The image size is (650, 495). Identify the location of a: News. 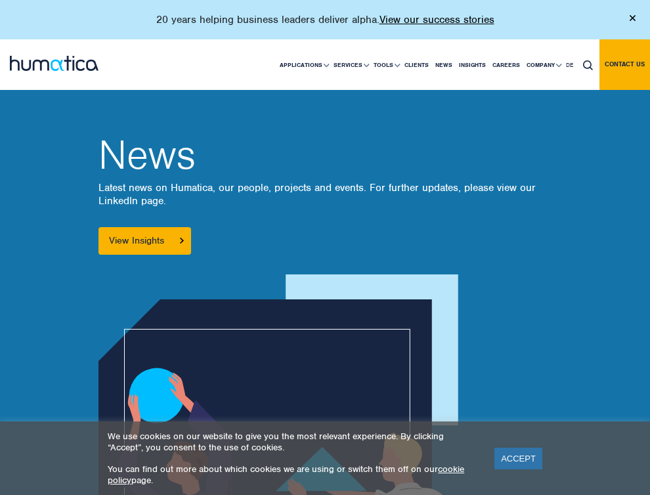
(444, 65).